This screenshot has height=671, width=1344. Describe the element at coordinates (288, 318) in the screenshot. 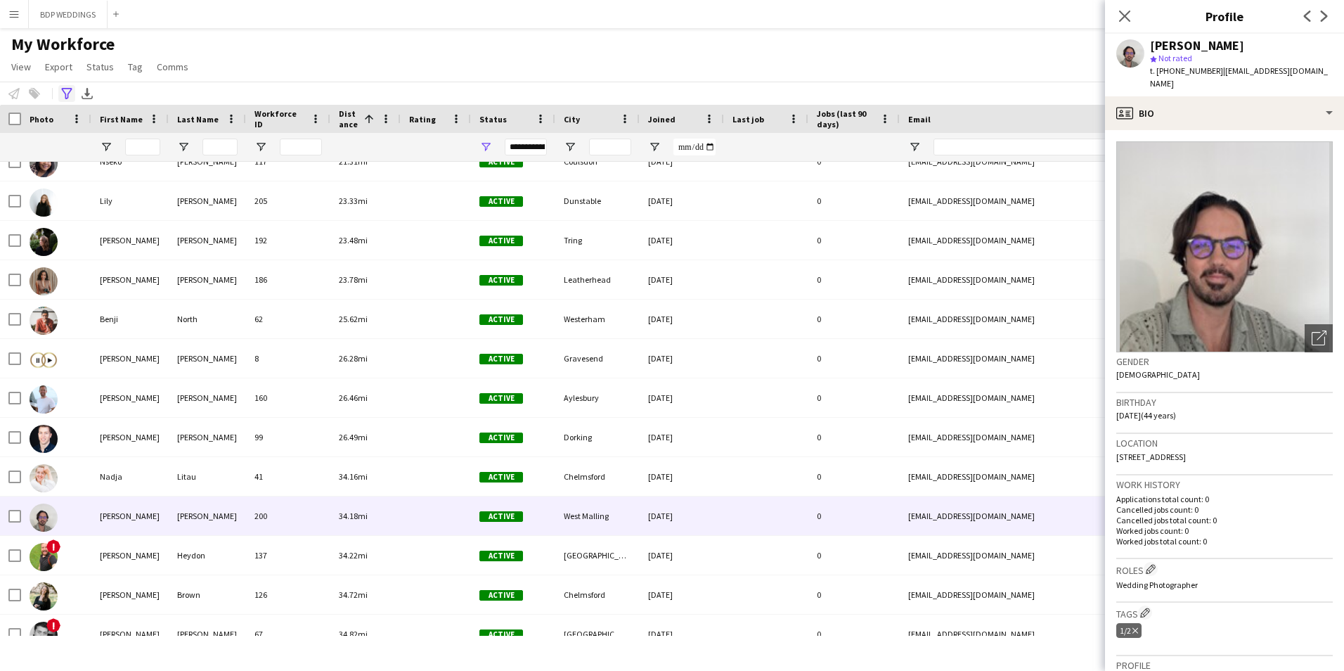

I see `div: 62` at that location.